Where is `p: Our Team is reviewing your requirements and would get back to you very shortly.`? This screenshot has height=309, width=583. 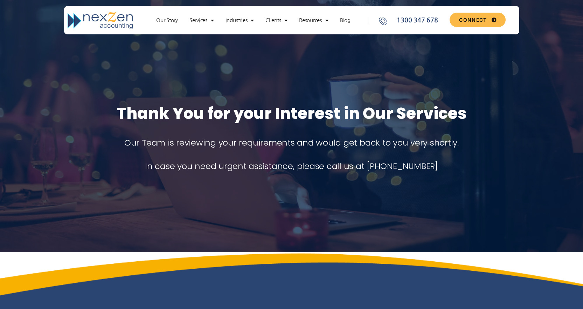
p: Our Team is reviewing your requirements and would get back to you very shortly. is located at coordinates (292, 142).